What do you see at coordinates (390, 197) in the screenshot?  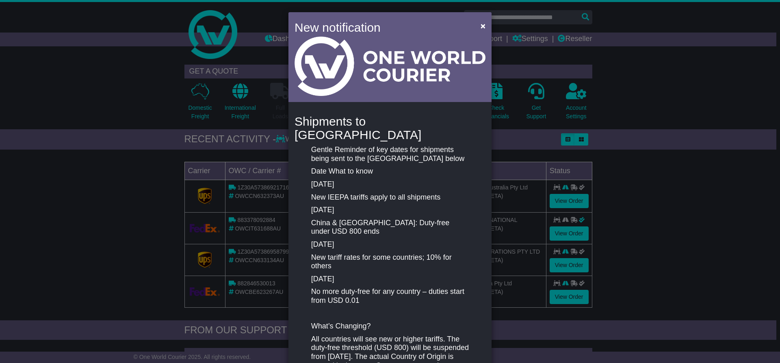 I see `p: New IEEPA tariffs apply to all shipments` at bounding box center [390, 197].